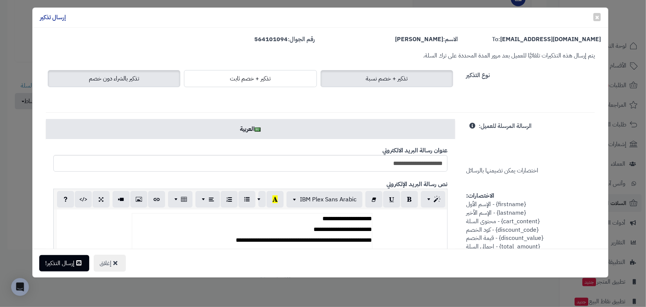 This screenshot has width=646, height=307. What do you see at coordinates (547, 39) in the screenshot?
I see `label: To:` at bounding box center [547, 39].